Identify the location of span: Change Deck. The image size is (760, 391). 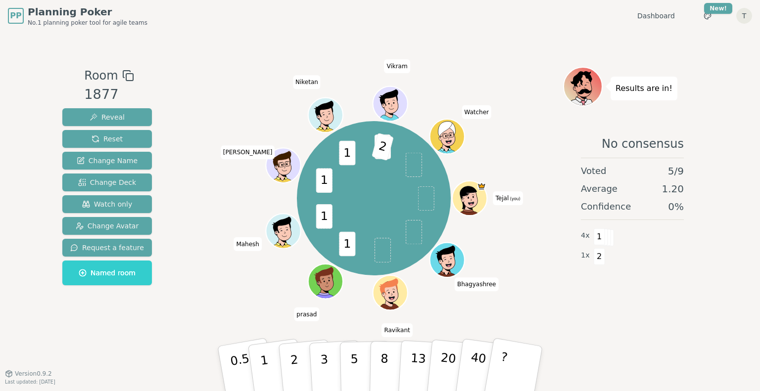
(107, 182).